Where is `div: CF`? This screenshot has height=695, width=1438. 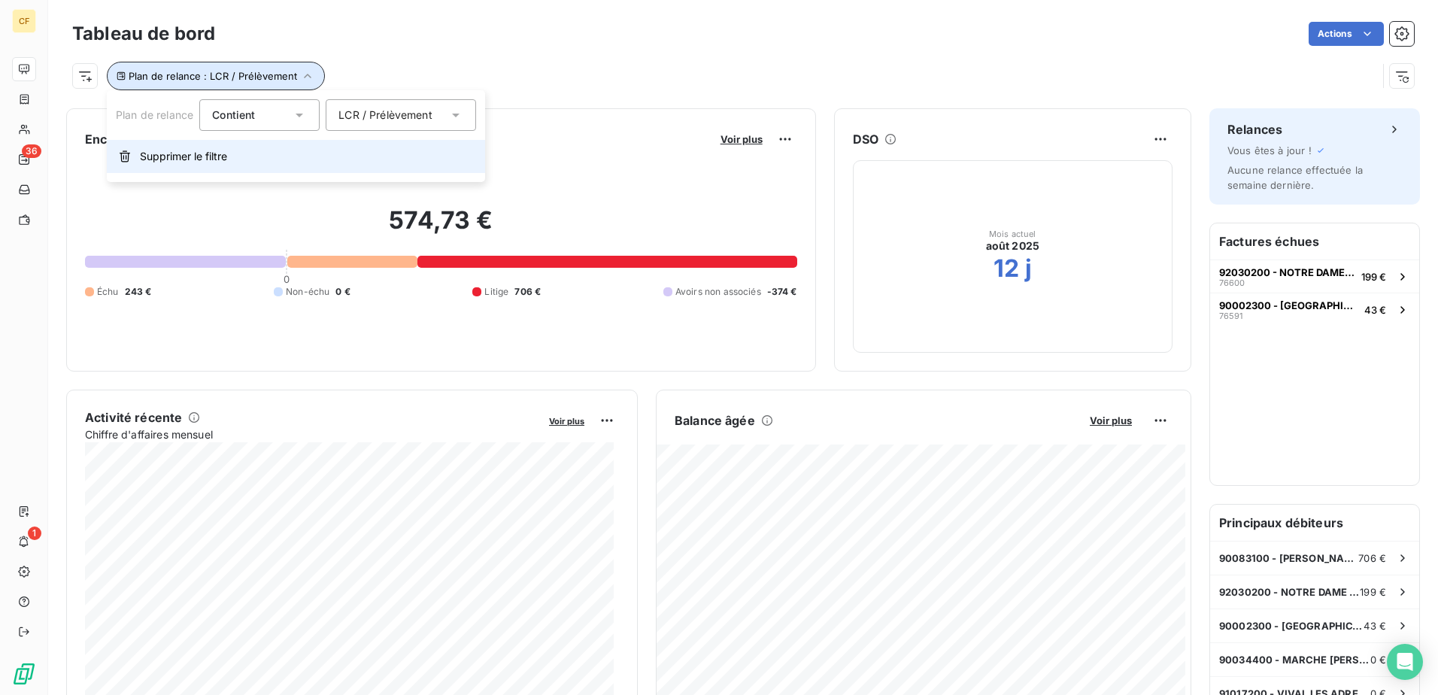 div: CF is located at coordinates (24, 21).